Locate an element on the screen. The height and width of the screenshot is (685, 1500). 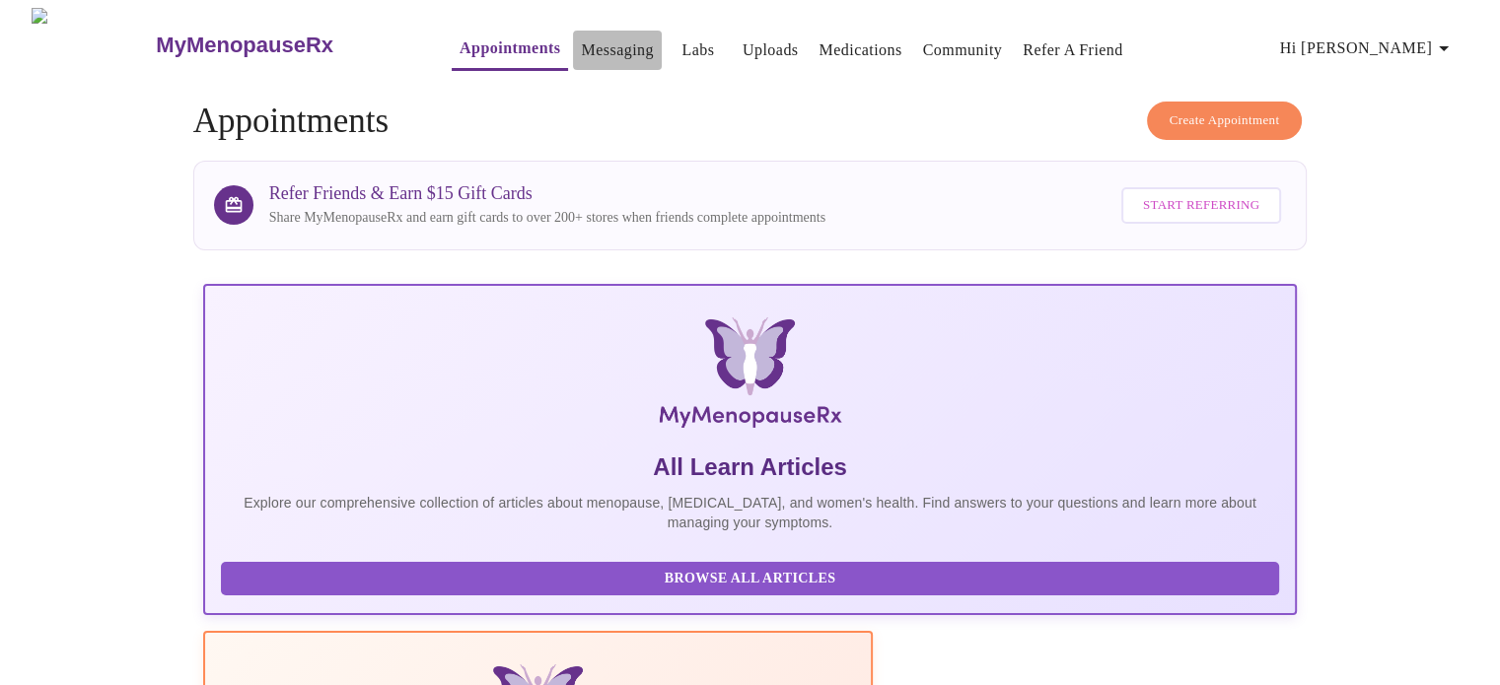
button: Medications is located at coordinates (860, 50).